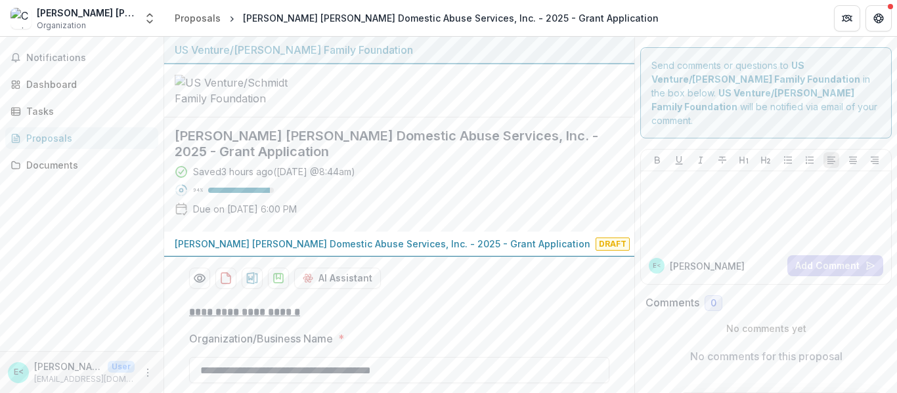 This screenshot has height=393, width=897. Describe the element at coordinates (853, 160) in the screenshot. I see `button: Align Center` at that location.